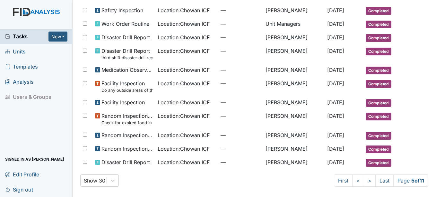 The height and width of the screenshot is (197, 436). Describe the element at coordinates (125, 24) in the screenshot. I see `span: Work Order Routine` at that location.